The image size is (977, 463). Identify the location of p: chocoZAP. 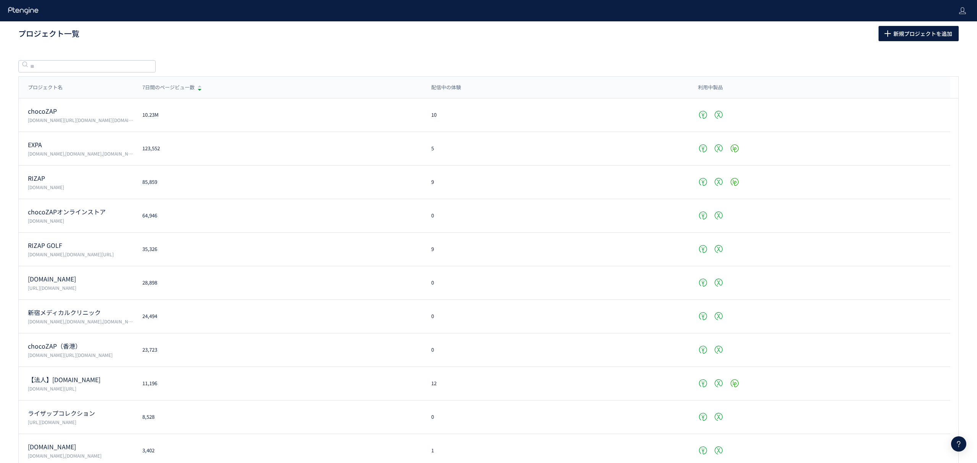
(81, 111).